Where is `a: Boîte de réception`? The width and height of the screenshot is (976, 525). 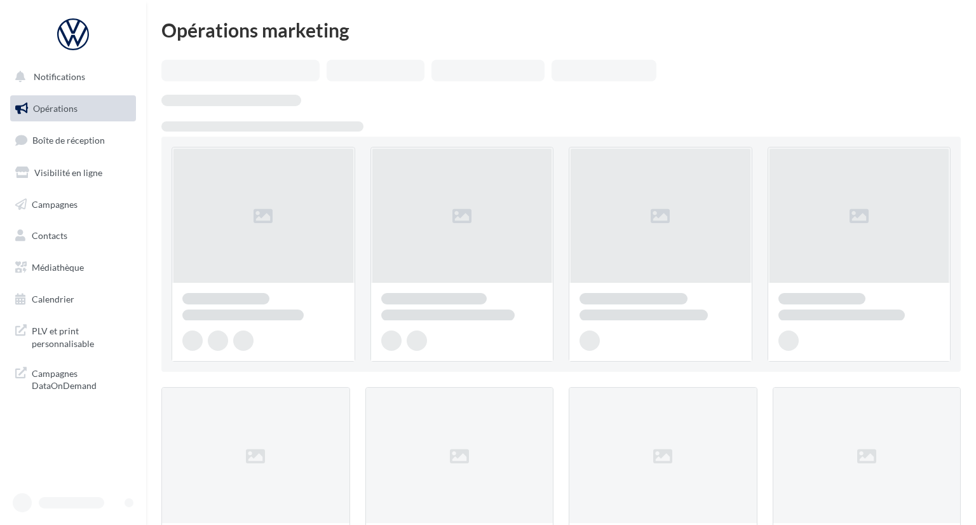
a: Boîte de réception is located at coordinates (73, 140).